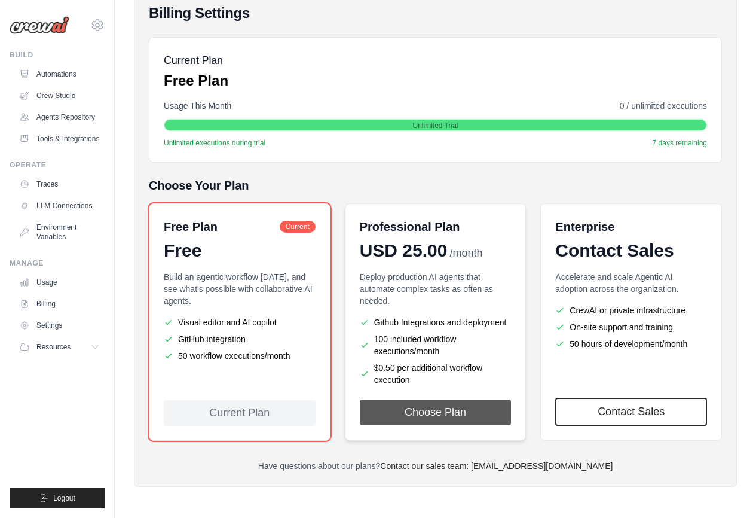 The width and height of the screenshot is (756, 518). Describe the element at coordinates (57, 498) in the screenshot. I see `button: Logout` at that location.